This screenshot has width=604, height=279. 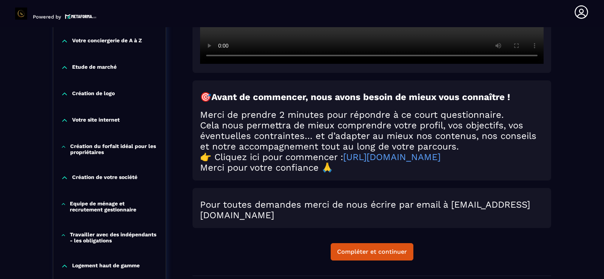 I want to click on p: Equipe de ménage et recrutement gestionnaire, so click(x=114, y=206).